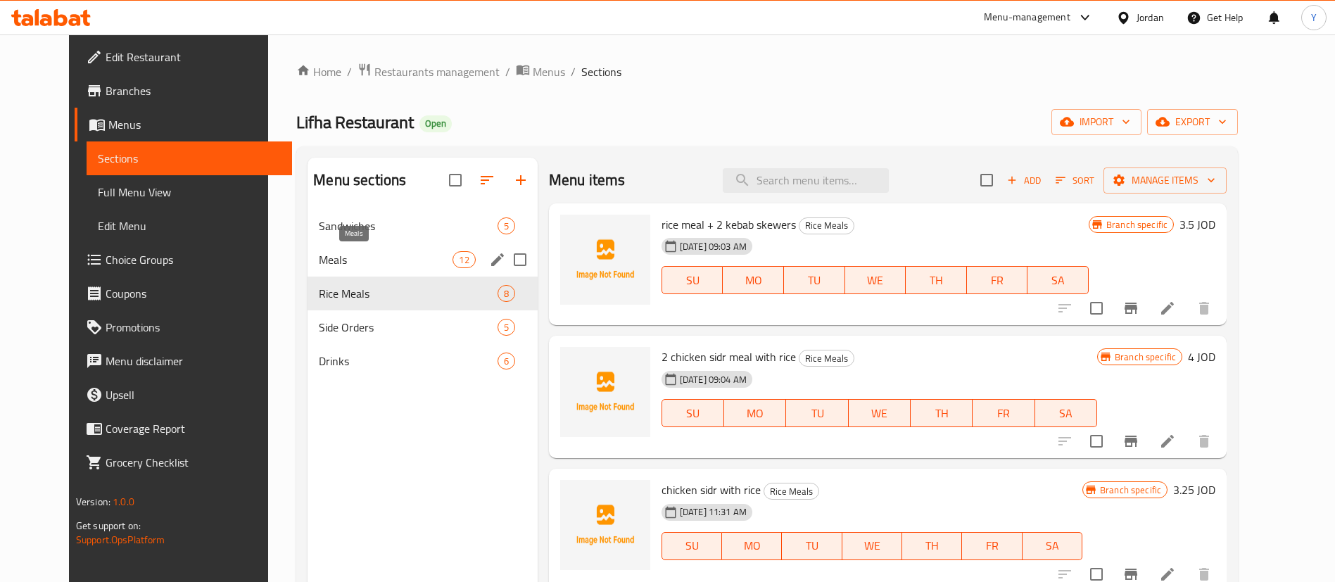 Image resolution: width=1335 pixels, height=582 pixels. Describe the element at coordinates (605, 392) in the screenshot. I see `img: 2 chicken sidr meal with rice` at that location.